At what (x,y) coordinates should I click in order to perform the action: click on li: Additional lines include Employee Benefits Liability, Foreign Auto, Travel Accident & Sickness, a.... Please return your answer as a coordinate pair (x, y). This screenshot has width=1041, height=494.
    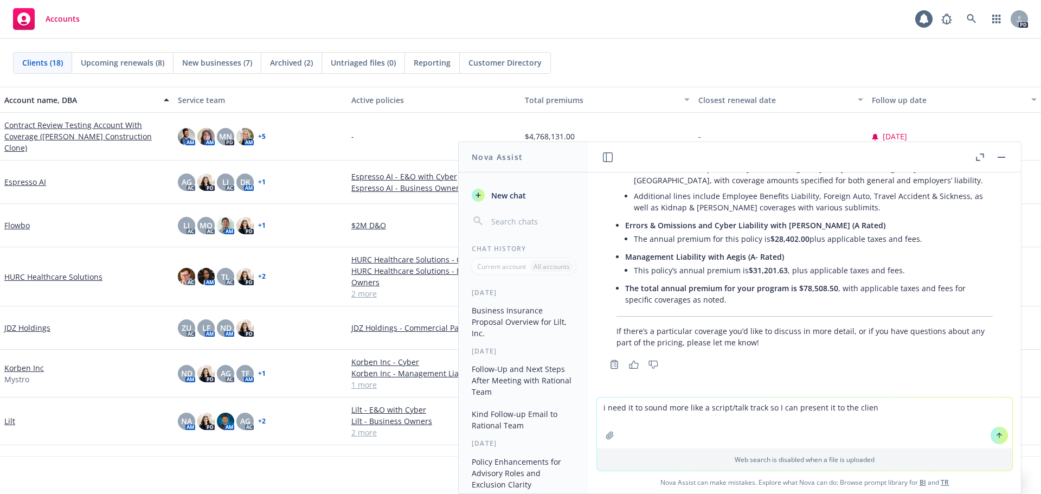
    Looking at the image, I should click on (813, 202).